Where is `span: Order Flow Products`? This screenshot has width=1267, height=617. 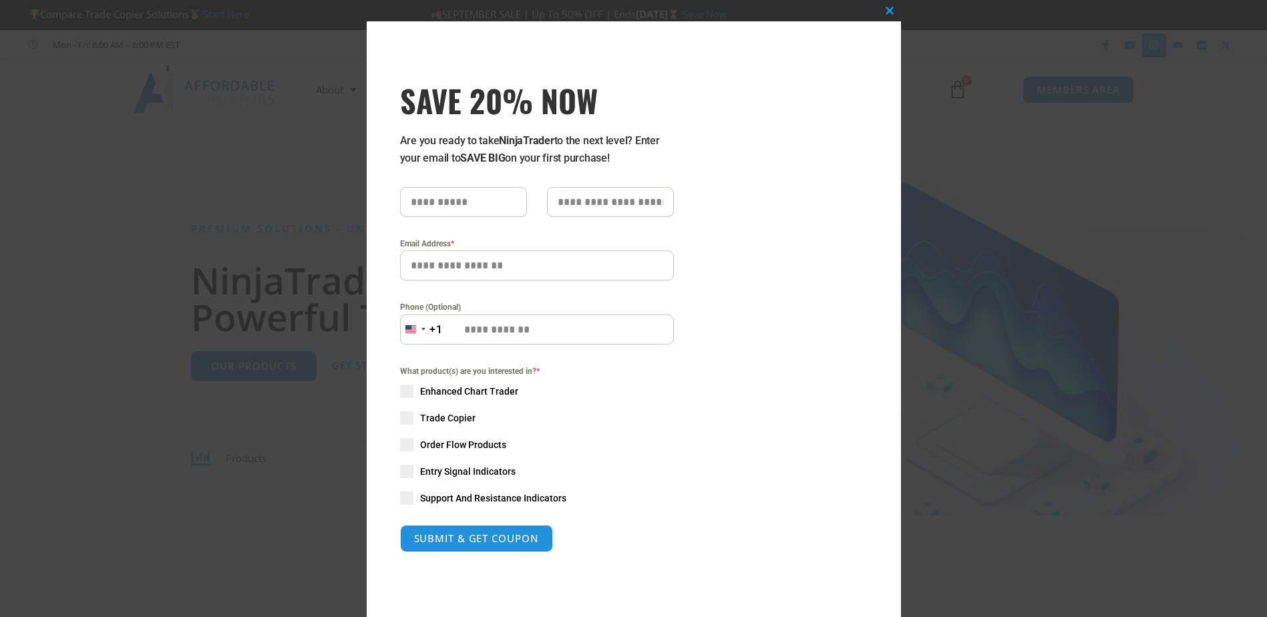
span: Order Flow Products is located at coordinates (463, 445).